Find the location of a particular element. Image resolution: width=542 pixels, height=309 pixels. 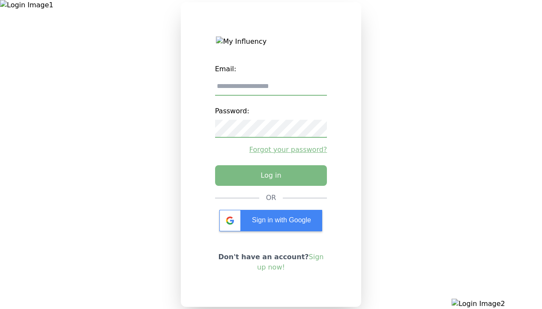

img: My Influency is located at coordinates (271, 42).